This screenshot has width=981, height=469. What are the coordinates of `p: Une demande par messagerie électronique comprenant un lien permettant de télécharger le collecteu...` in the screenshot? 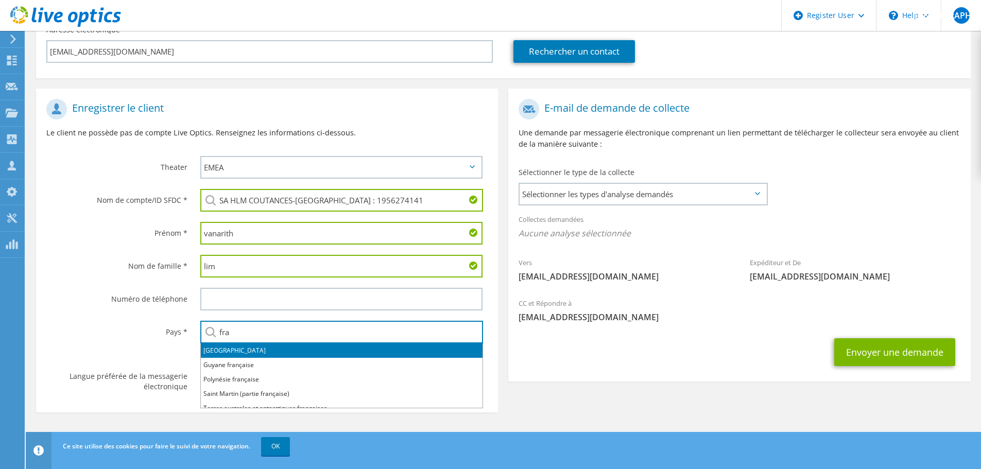 It's located at (739, 138).